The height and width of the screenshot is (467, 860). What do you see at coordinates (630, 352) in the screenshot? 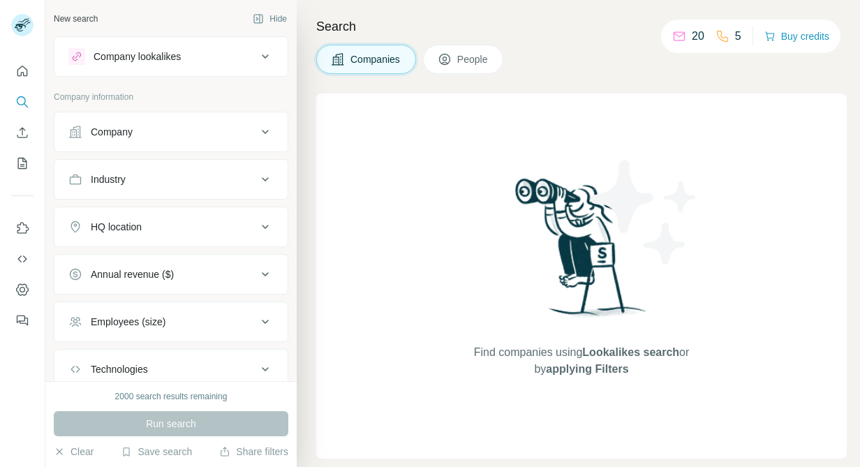
I see `span: Lookalikes search` at bounding box center [630, 352].